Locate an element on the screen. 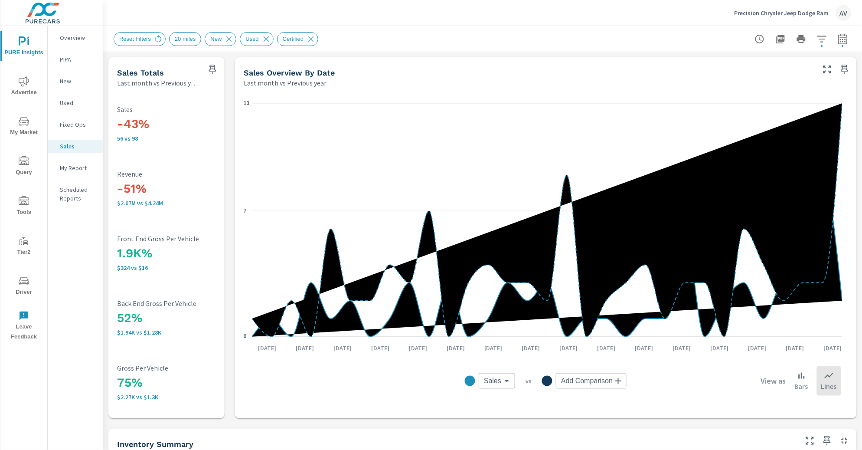 The image size is (862, 450). span: Query is located at coordinates (24, 167).